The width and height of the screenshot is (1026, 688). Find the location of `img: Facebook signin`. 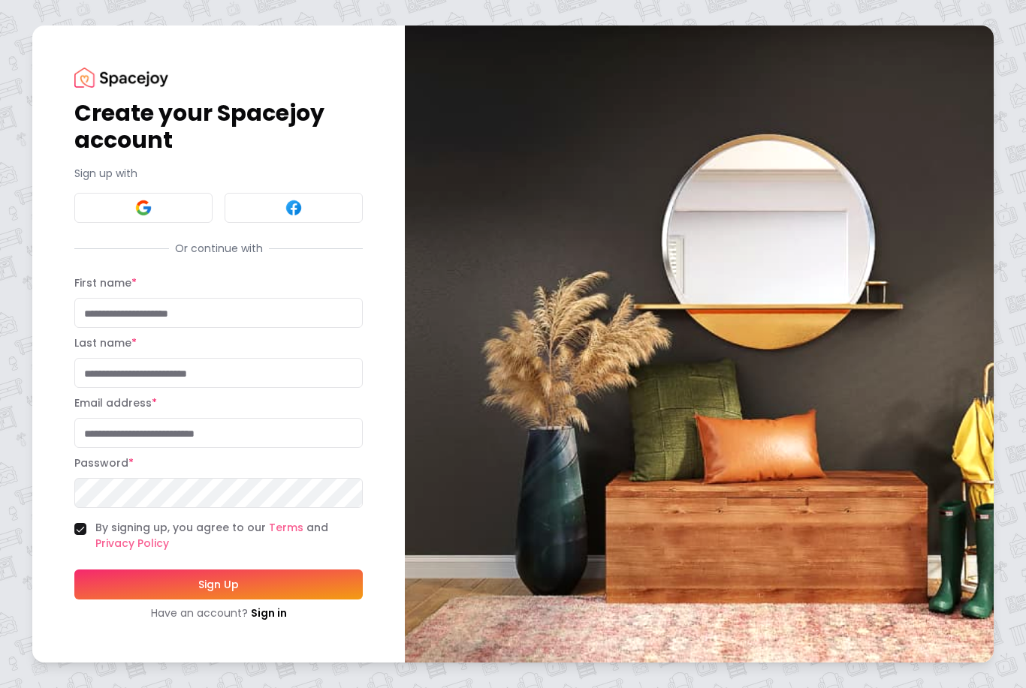

img: Facebook signin is located at coordinates (294, 208).